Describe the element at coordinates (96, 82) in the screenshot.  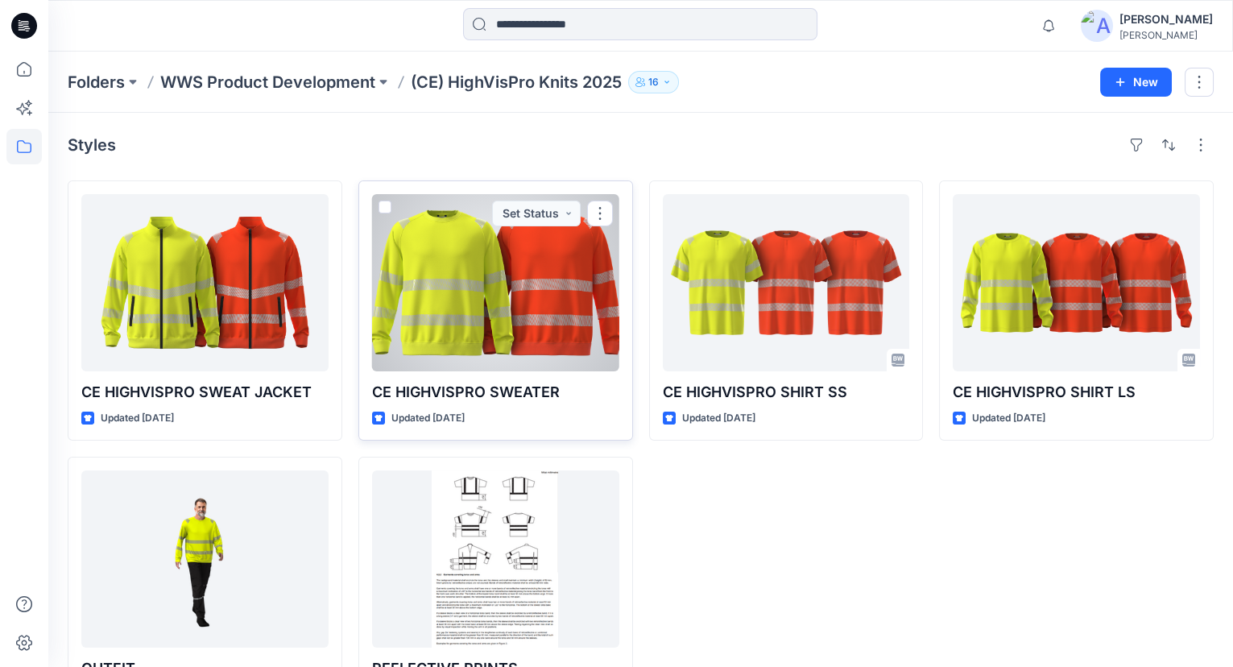
I see `p: Folders` at that location.